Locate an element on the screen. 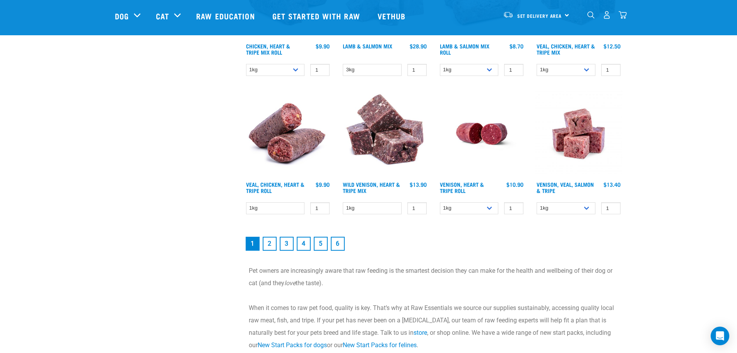  div: $10.90 is located at coordinates (515, 184).